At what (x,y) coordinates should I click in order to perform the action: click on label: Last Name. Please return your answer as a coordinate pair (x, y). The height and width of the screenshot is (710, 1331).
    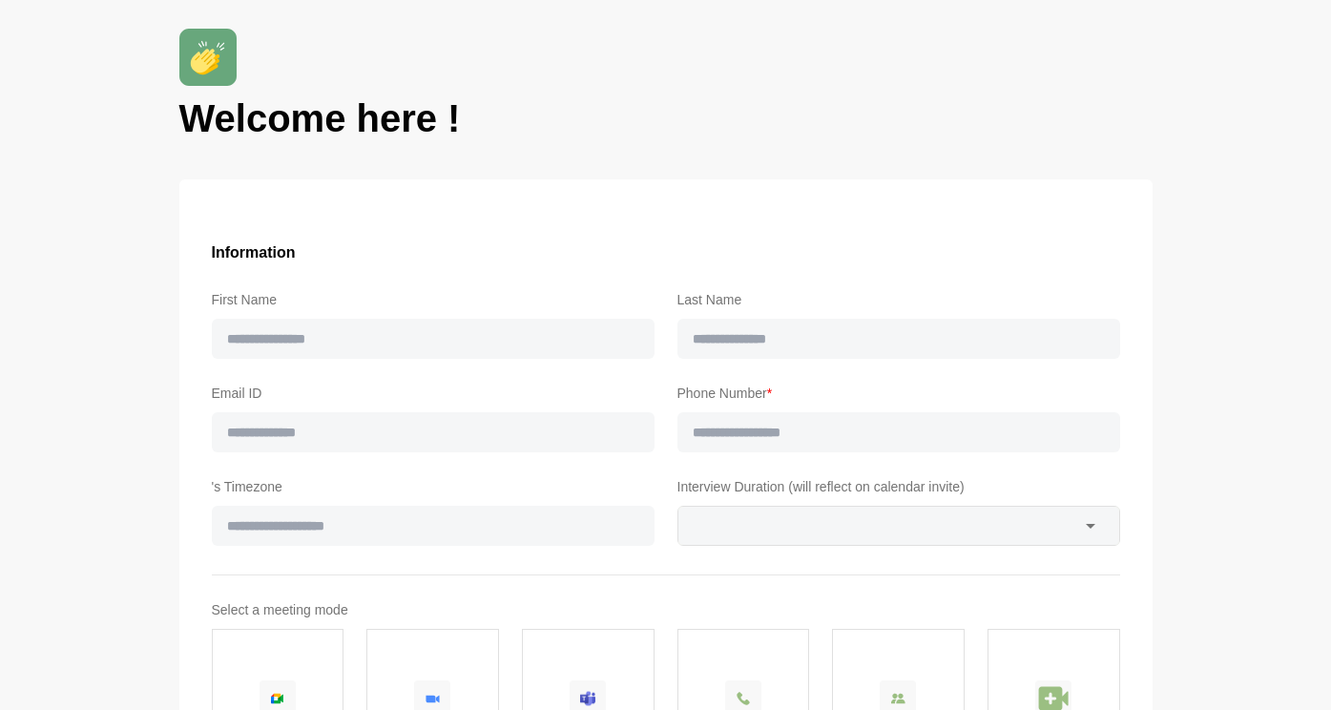
    Looking at the image, I should click on (899, 300).